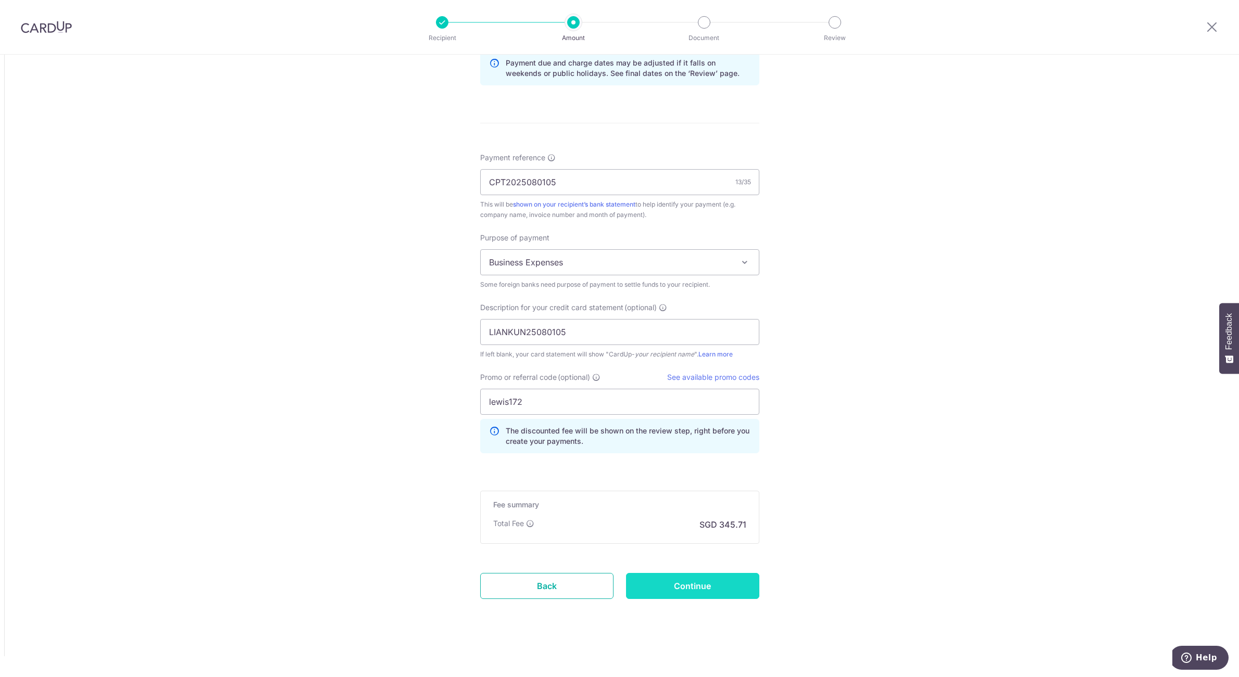  Describe the element at coordinates (514, 238) in the screenshot. I see `label: Purpose of payment` at that location.